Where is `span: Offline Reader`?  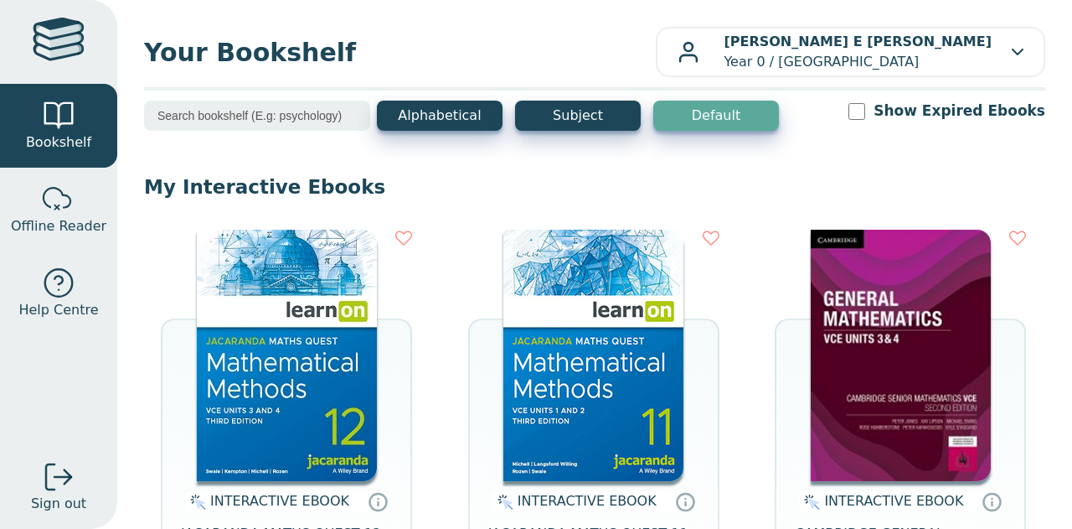
span: Offline Reader is located at coordinates (59, 226).